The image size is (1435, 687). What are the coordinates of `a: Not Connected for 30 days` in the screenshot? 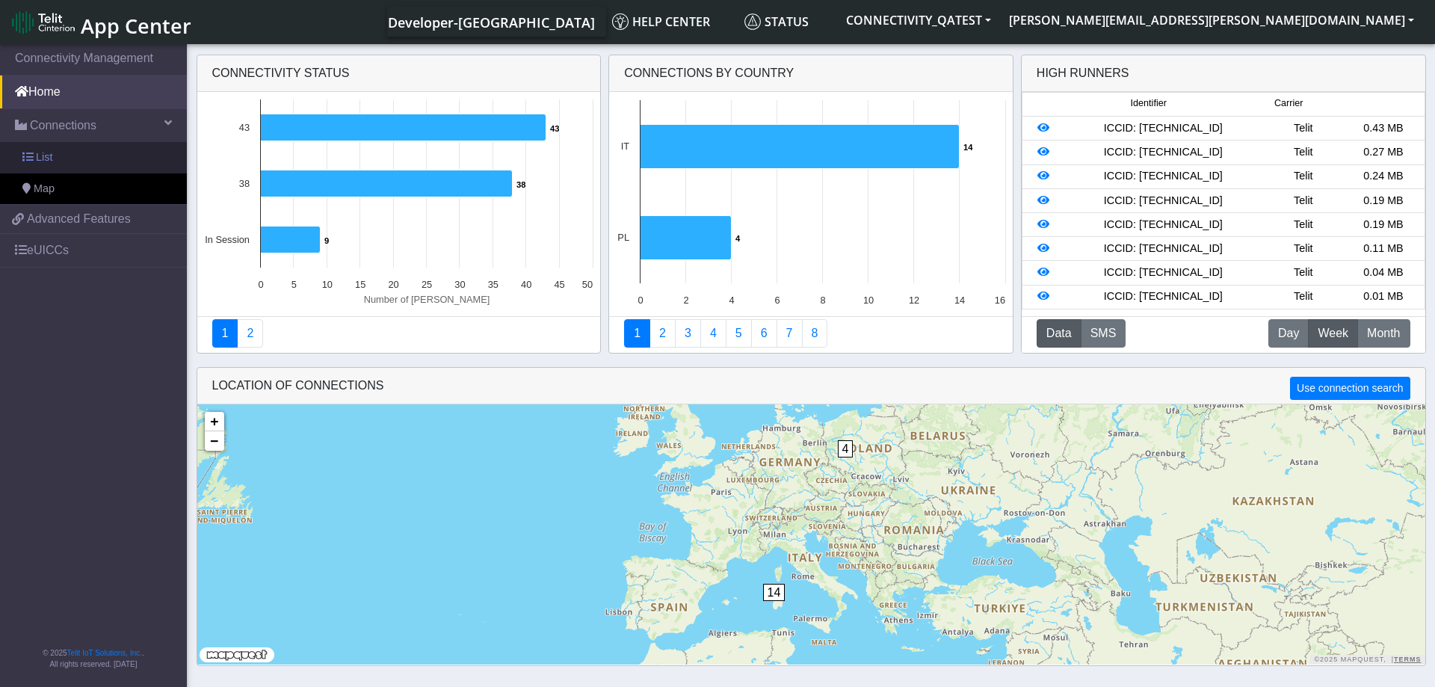 It's located at (815, 333).